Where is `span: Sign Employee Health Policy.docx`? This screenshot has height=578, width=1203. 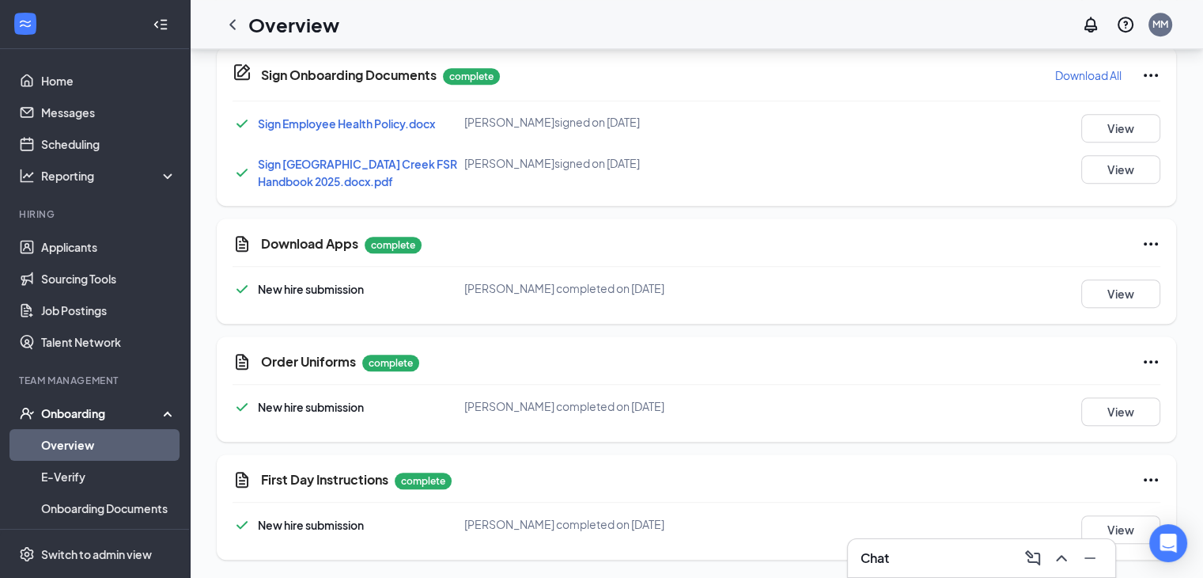
span: Sign Employee Health Policy.docx is located at coordinates (347, 123).